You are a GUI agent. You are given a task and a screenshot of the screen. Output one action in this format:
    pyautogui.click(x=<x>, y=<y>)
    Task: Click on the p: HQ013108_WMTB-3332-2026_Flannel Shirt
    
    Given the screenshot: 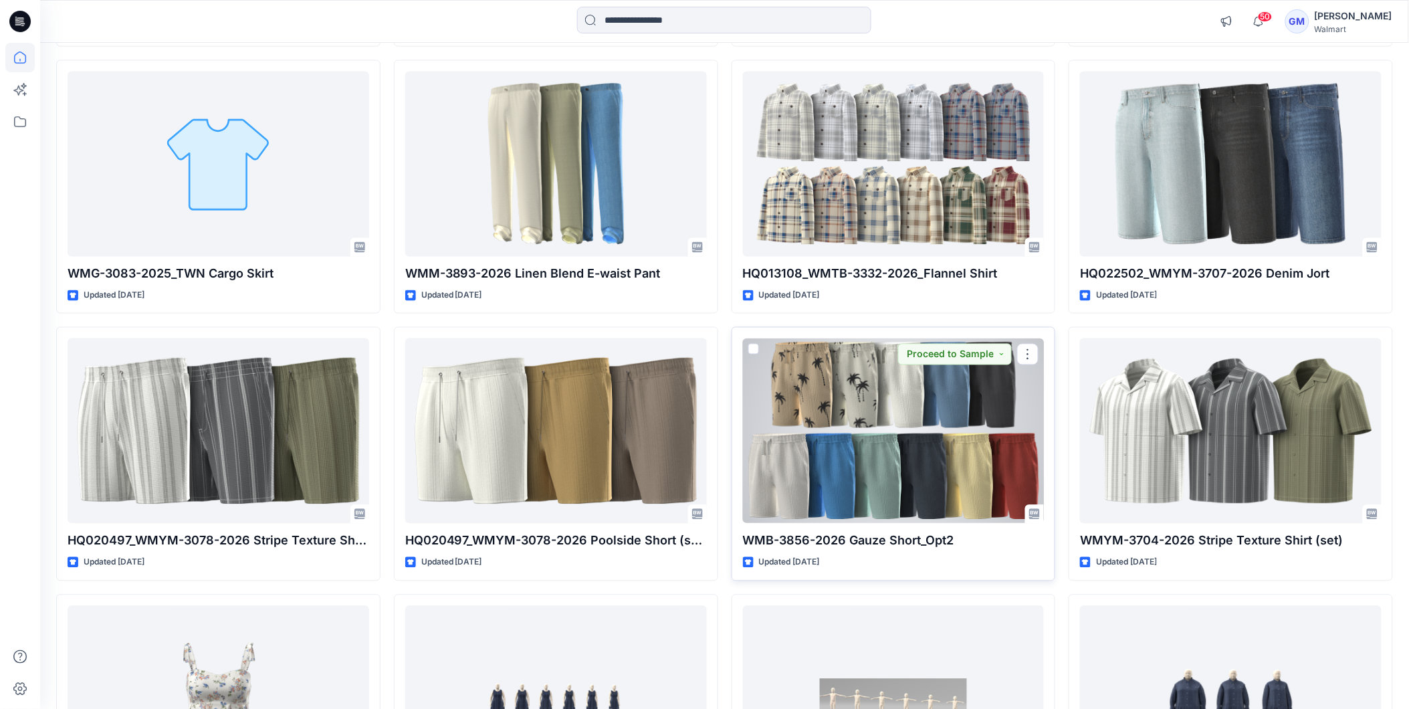 What is the action you would take?
    pyautogui.click(x=894, y=274)
    